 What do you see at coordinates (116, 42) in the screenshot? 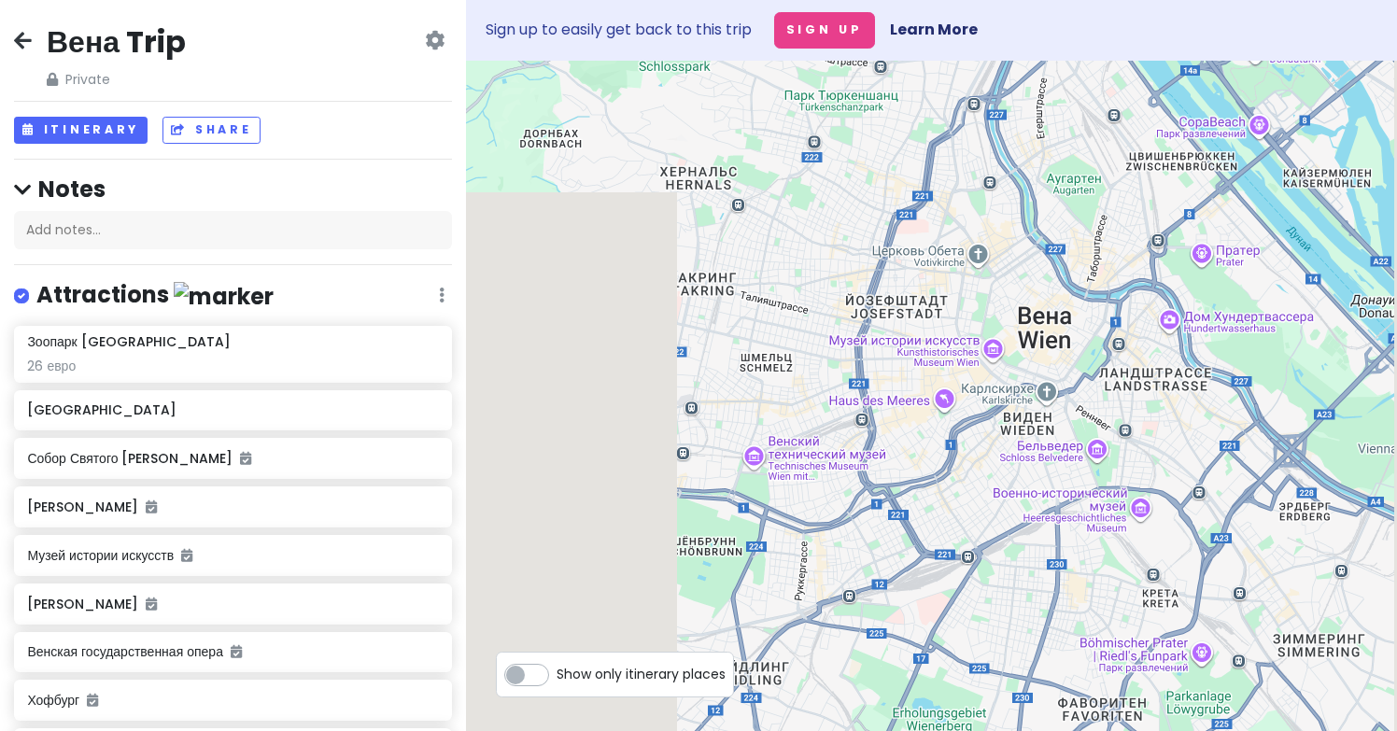
I see `h2: Вена Trip` at bounding box center [116, 42].